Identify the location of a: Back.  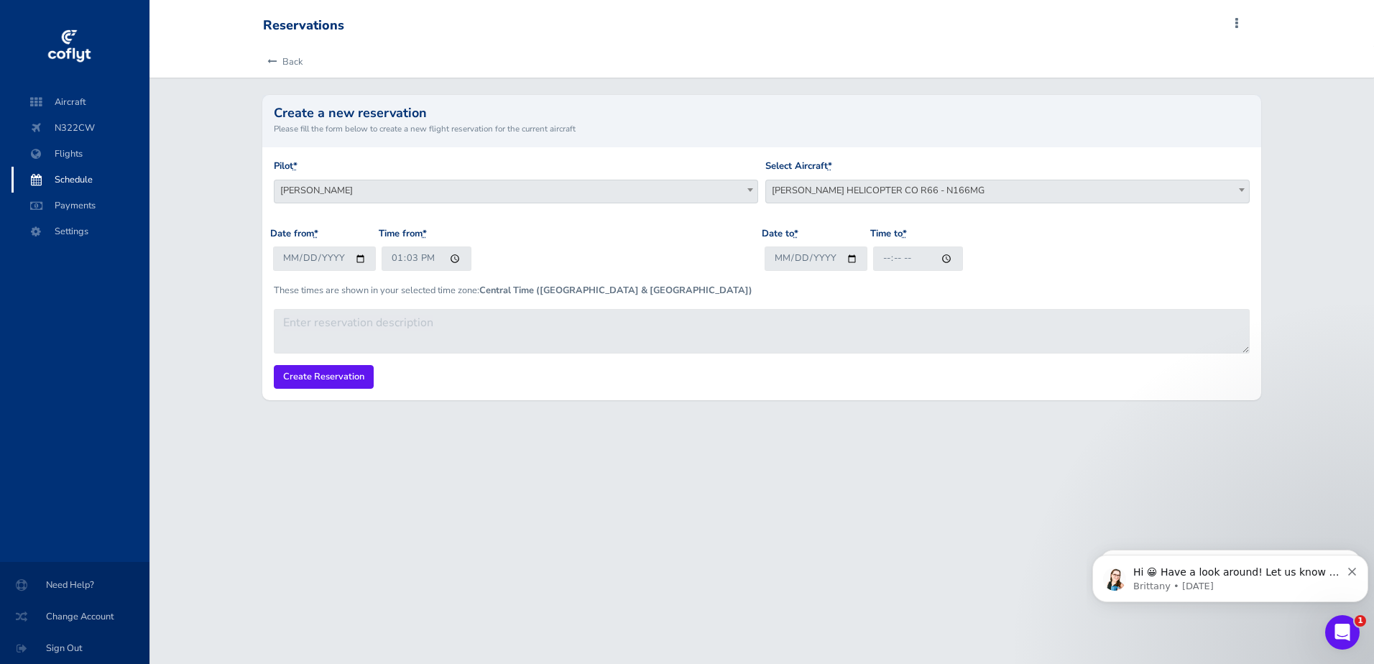
(282, 62).